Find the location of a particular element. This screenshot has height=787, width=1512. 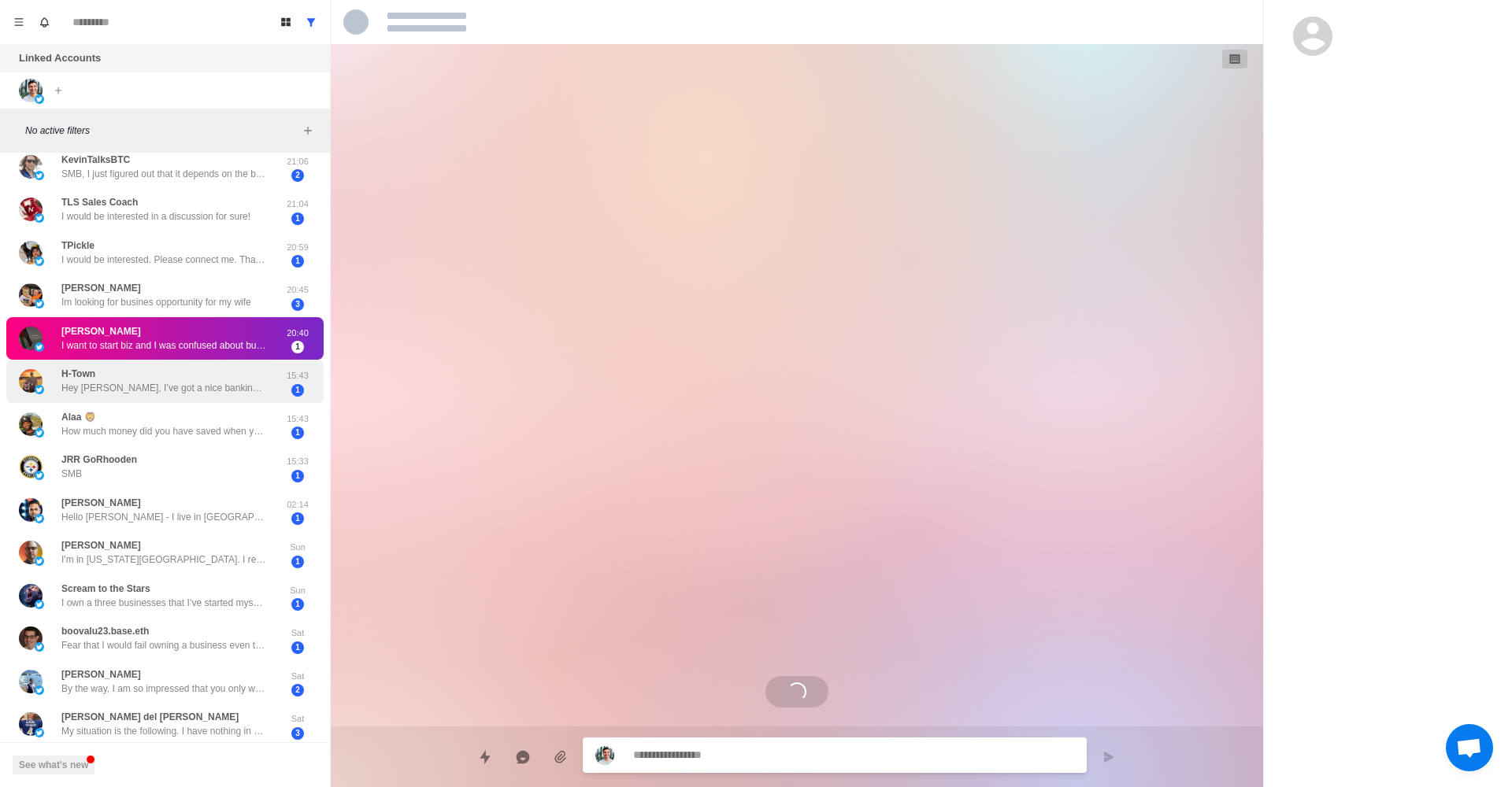

button: Quick replies is located at coordinates (485, 758).